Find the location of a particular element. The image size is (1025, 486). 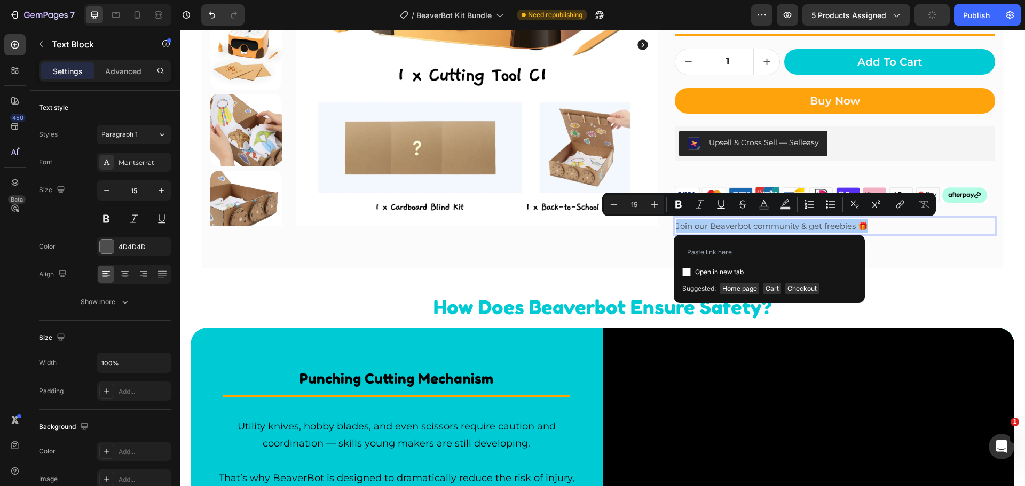

span: 1 is located at coordinates (1015, 422).